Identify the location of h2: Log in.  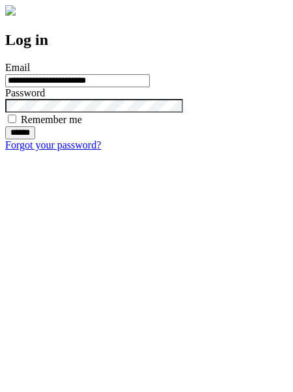
(147, 40).